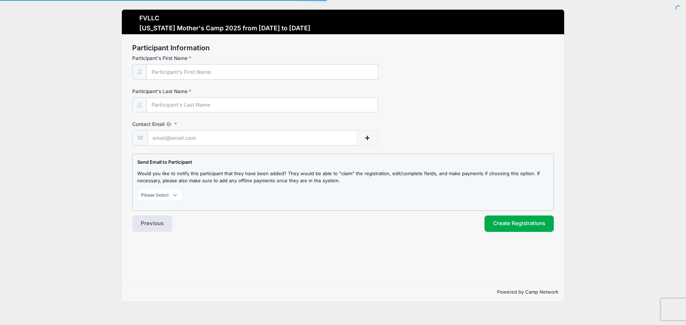 This screenshot has width=686, height=325. What do you see at coordinates (262, 72) in the screenshot?
I see `input: Participant's First Name` at bounding box center [262, 72].